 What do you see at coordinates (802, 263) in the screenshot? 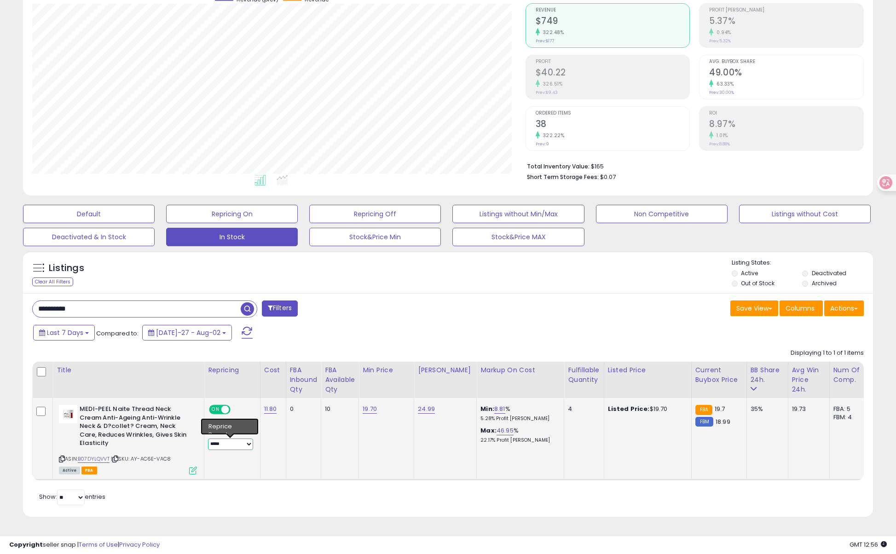
I see `p: Listing States:` at bounding box center [802, 263].